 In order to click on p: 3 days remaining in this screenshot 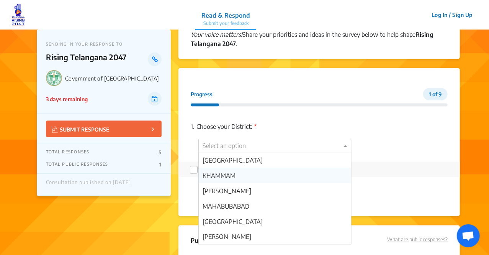, I will do `click(67, 99)`.